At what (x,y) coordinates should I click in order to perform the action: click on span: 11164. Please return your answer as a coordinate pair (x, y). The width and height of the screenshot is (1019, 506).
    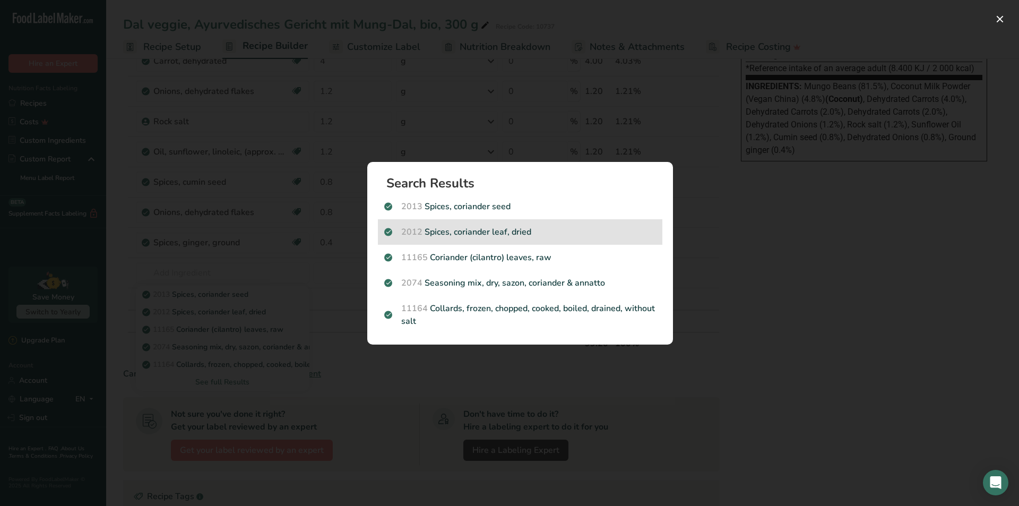
    Looking at the image, I should click on (414, 308).